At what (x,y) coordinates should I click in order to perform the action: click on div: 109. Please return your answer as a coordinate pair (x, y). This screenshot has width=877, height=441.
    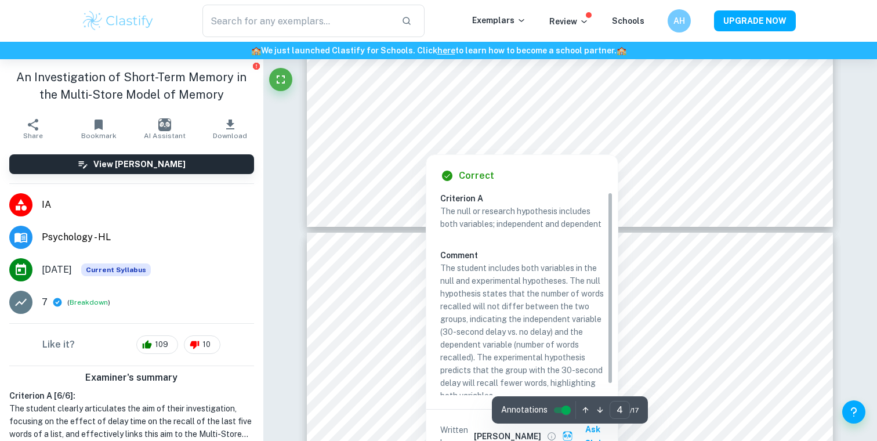
    Looking at the image, I should click on (157, 344).